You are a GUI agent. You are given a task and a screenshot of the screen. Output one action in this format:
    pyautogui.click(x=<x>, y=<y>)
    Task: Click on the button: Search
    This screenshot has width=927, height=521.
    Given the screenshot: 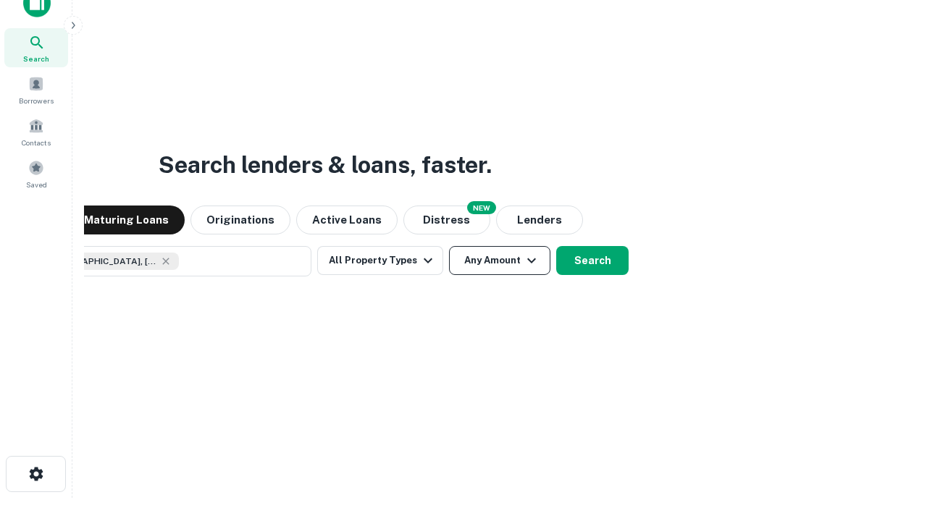 What is the action you would take?
    pyautogui.click(x=592, y=261)
    